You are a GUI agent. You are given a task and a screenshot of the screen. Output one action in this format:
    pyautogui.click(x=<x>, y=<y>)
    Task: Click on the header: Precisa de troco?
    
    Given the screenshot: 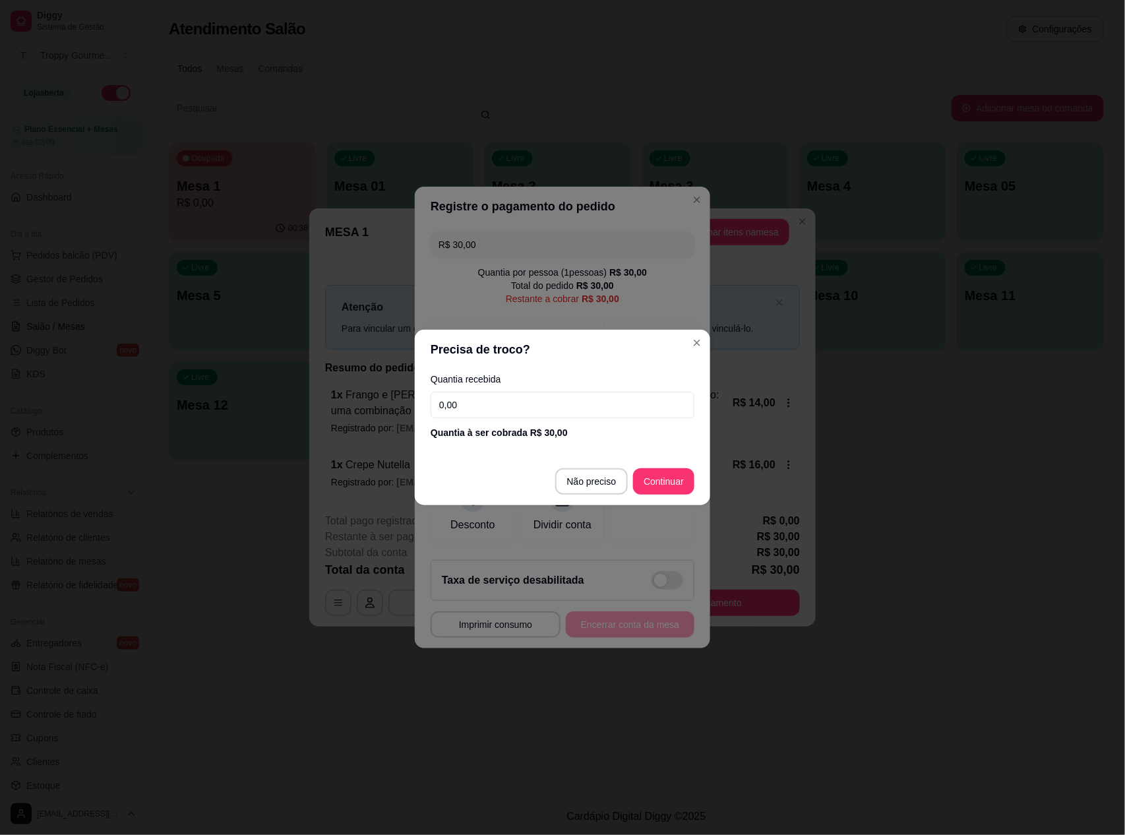 What is the action you would take?
    pyautogui.click(x=563, y=350)
    